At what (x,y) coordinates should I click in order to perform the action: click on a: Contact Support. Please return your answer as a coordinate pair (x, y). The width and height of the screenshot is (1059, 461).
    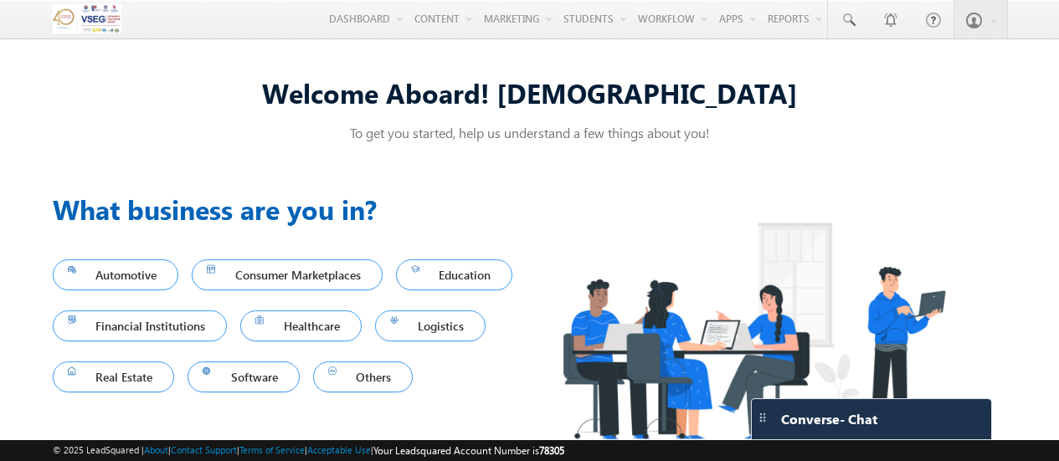
    Looking at the image, I should click on (203, 449).